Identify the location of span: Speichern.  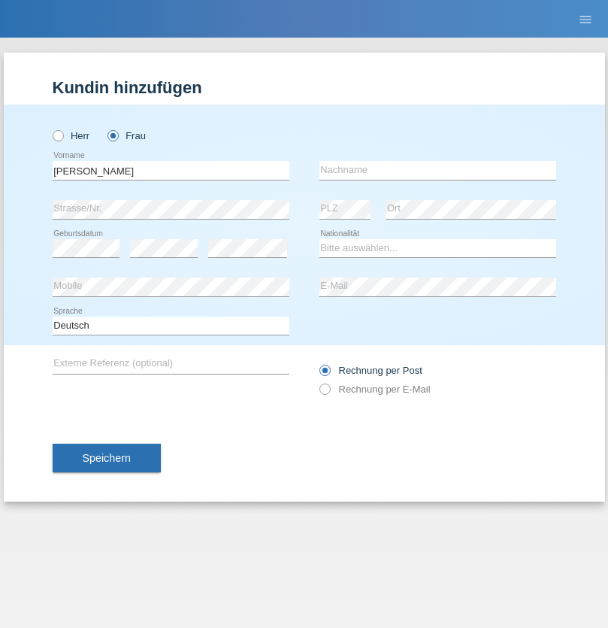
(107, 458).